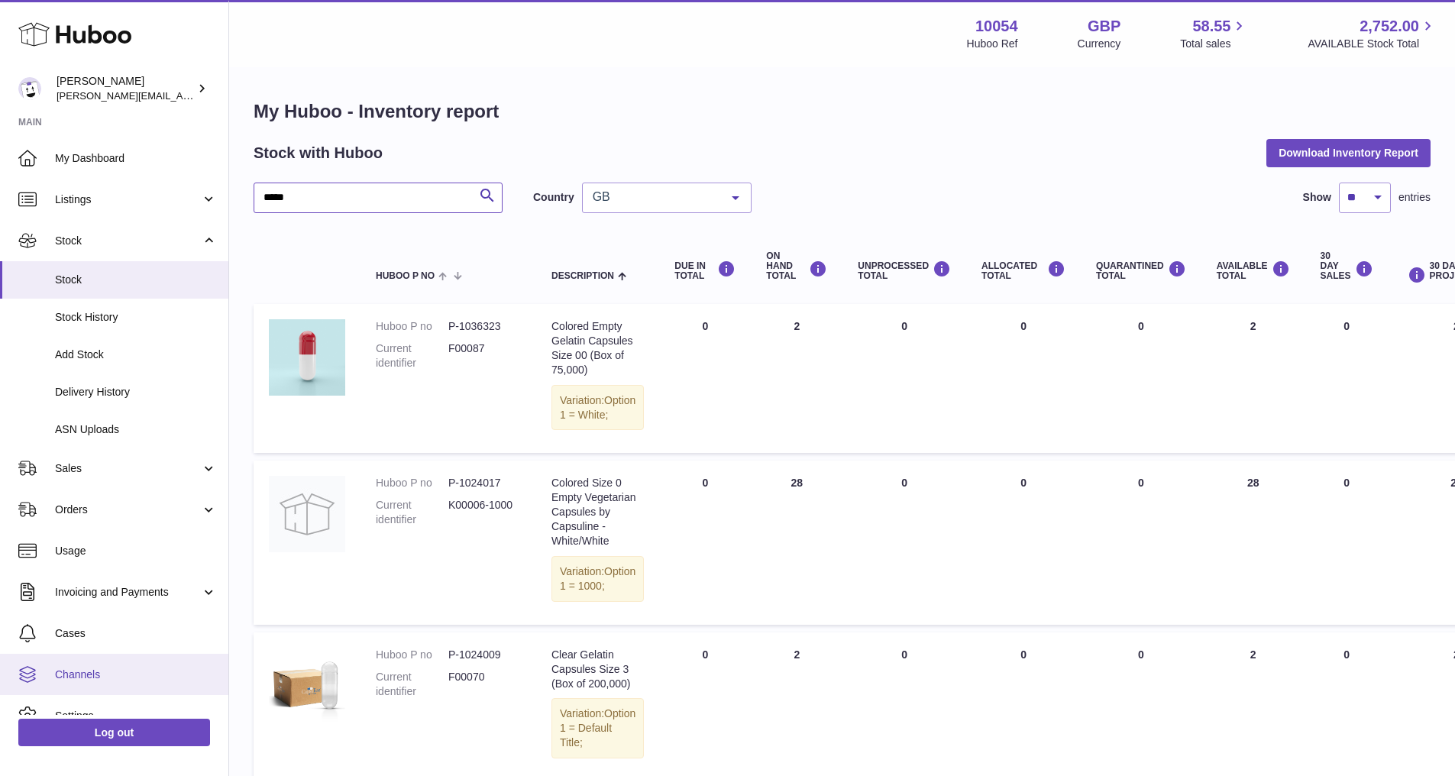  Describe the element at coordinates (136, 354) in the screenshot. I see `span: Add Stock` at that location.